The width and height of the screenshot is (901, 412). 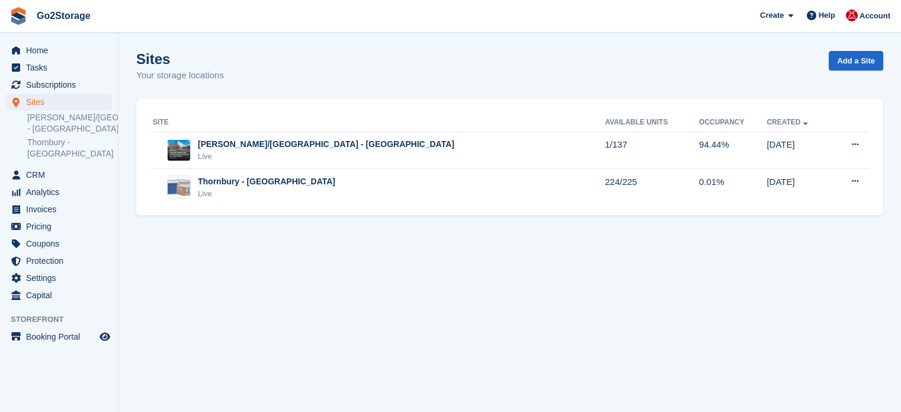 What do you see at coordinates (63, 15) in the screenshot?
I see `a: Go2Storage` at bounding box center [63, 15].